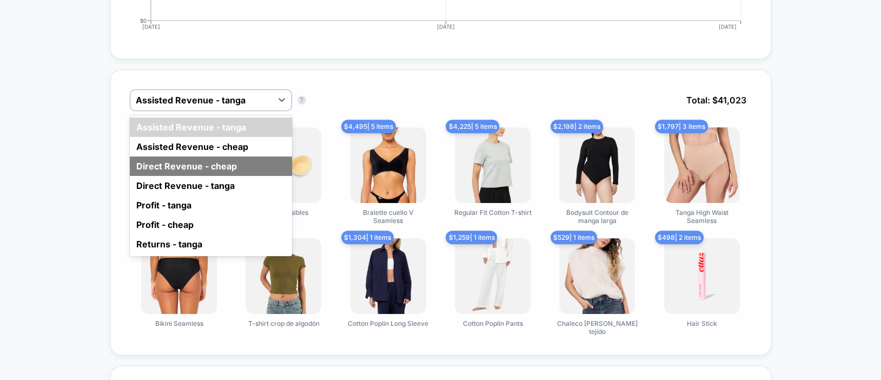 The width and height of the screenshot is (881, 380). What do you see at coordinates (493, 276) in the screenshot?
I see `img: Cotton Poplin Pants` at bounding box center [493, 276].